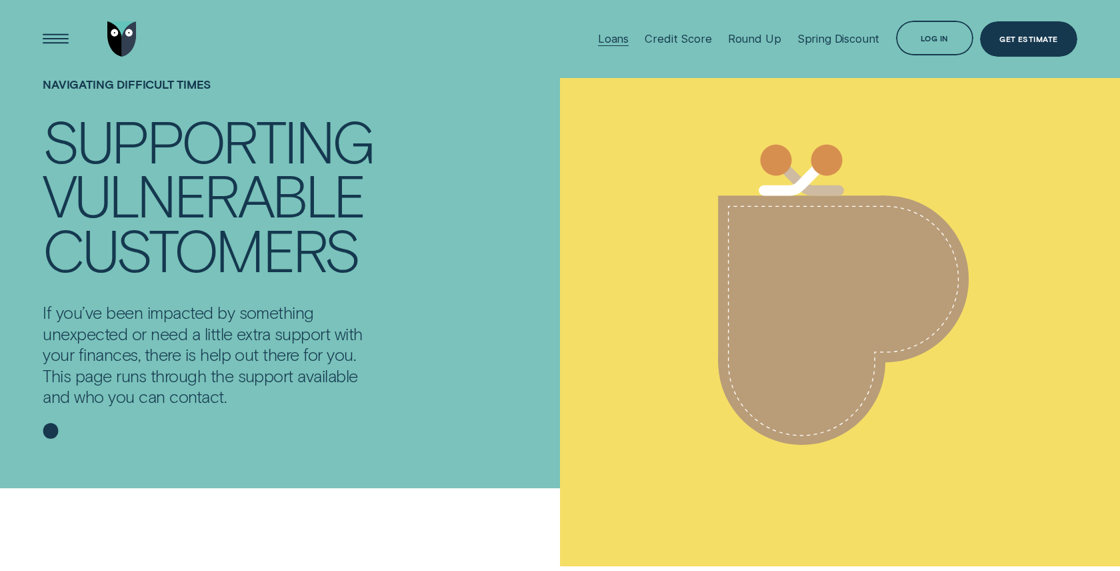 The height and width of the screenshot is (571, 1120). I want to click on button: Open Menu, so click(55, 39).